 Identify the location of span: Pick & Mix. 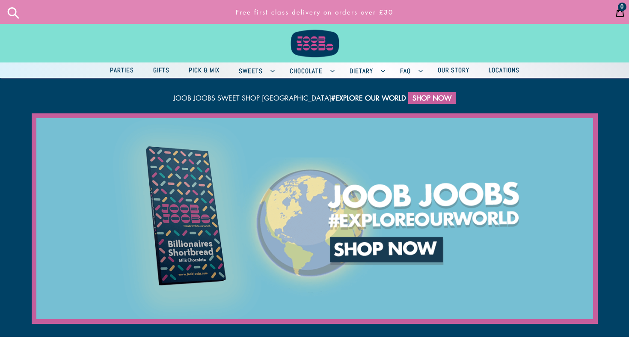
(204, 70).